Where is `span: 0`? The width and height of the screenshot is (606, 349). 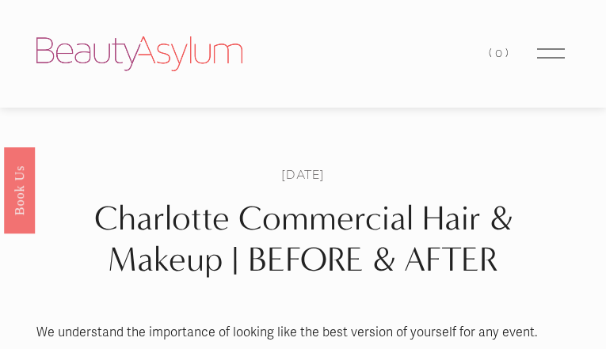
span: 0 is located at coordinates (499, 53).